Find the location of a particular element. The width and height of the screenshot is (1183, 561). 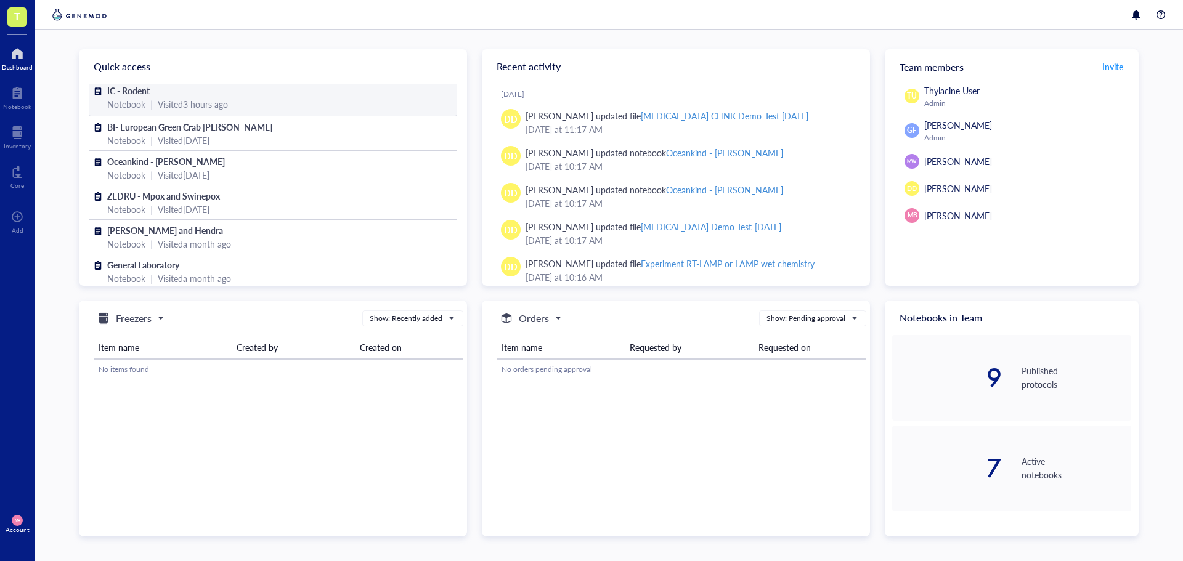

div: Core is located at coordinates (17, 185).